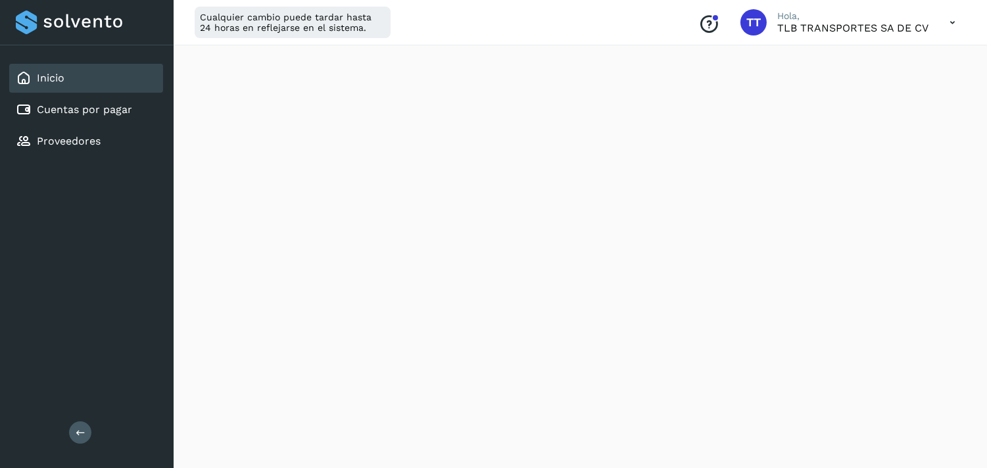  What do you see at coordinates (86, 141) in the screenshot?
I see `div: Proveedores` at bounding box center [86, 141].